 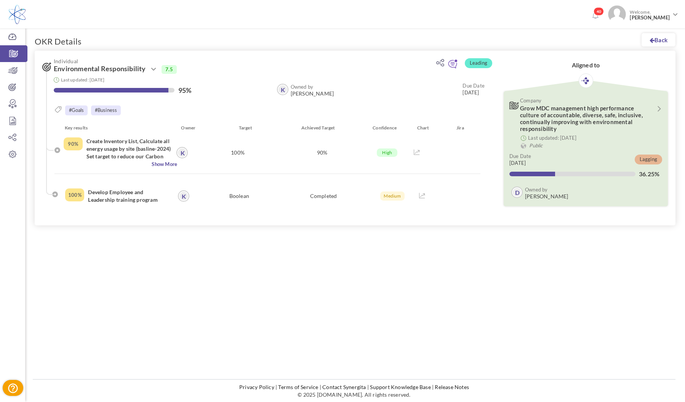 I want to click on div: 100%, so click(x=238, y=153).